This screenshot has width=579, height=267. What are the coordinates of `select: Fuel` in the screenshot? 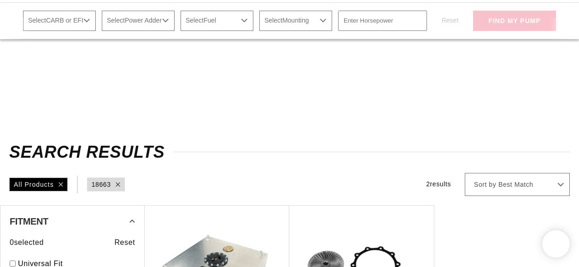 It's located at (217, 21).